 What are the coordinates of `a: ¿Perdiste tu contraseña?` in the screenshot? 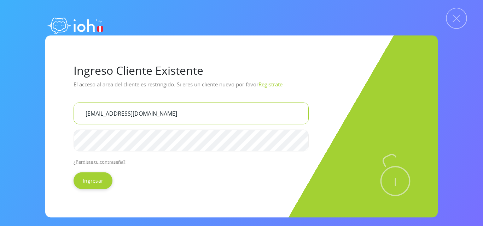 It's located at (99, 162).